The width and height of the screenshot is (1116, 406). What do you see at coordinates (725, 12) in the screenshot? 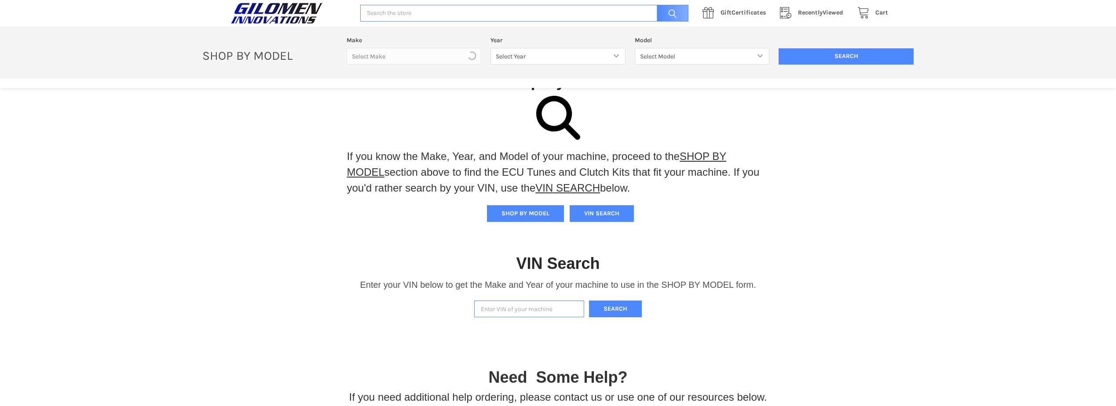
I see `span: Gift` at bounding box center [725, 12].